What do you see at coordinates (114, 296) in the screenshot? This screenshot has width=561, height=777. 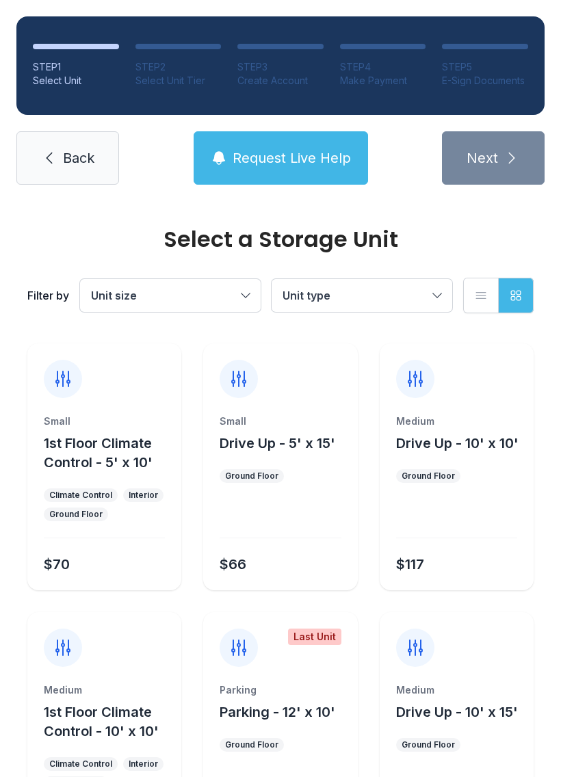 I see `span: Unit size` at bounding box center [114, 296].